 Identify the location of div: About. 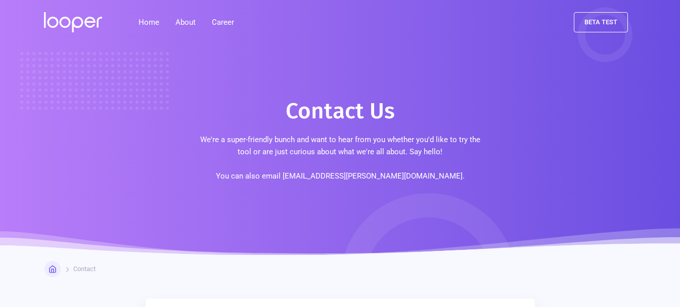
(186, 22).